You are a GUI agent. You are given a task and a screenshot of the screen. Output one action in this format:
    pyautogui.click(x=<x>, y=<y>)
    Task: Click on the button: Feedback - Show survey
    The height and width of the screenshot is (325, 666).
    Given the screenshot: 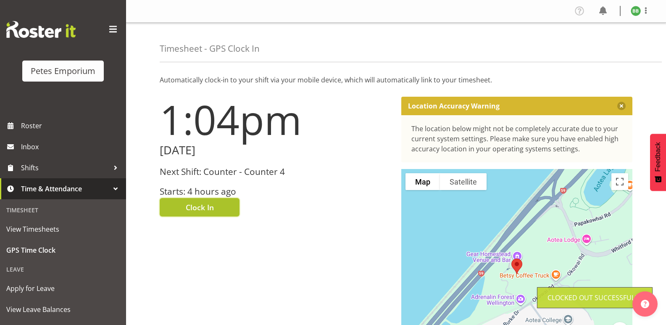 What is the action you would take?
    pyautogui.click(x=659, y=162)
    